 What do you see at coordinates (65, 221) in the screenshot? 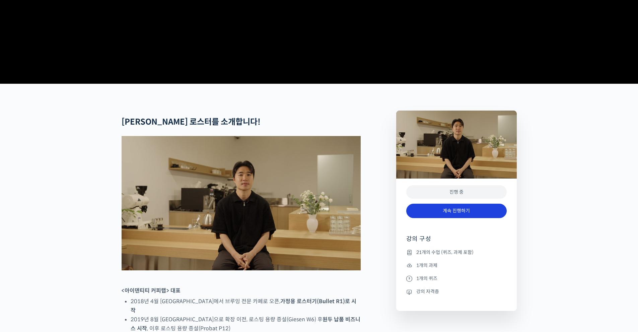
I see `a: 대화` at bounding box center [65, 221].